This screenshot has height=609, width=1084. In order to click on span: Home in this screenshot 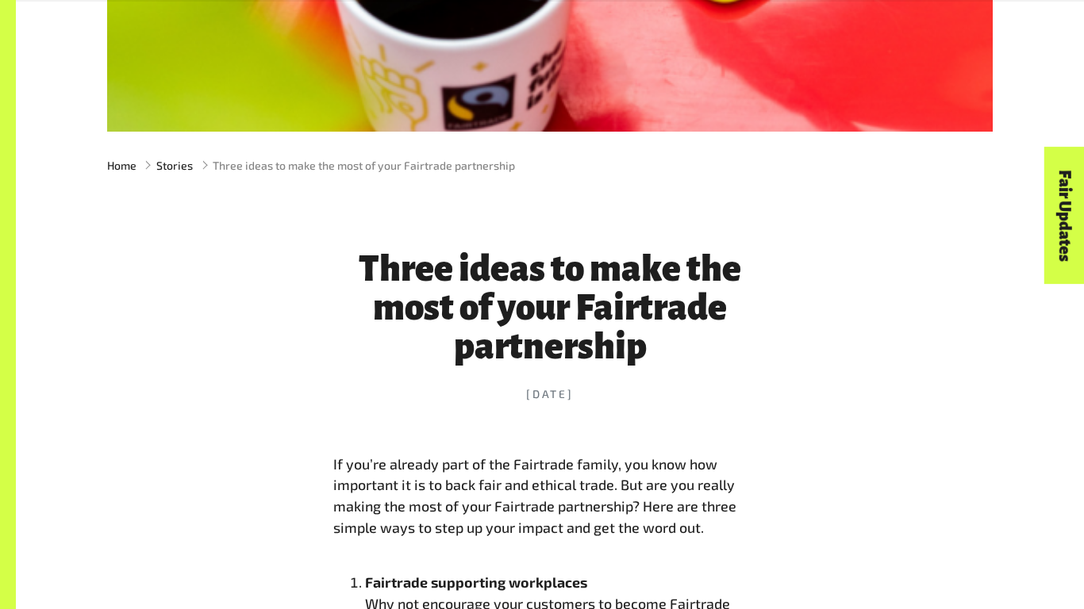, I will do `click(121, 165)`.